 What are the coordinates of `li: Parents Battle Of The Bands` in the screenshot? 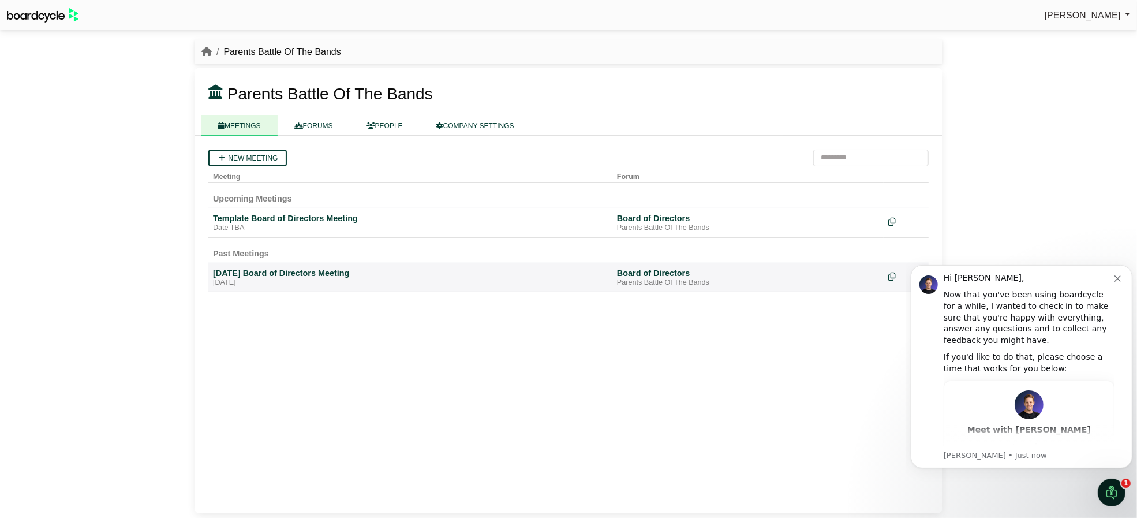 It's located at (276, 52).